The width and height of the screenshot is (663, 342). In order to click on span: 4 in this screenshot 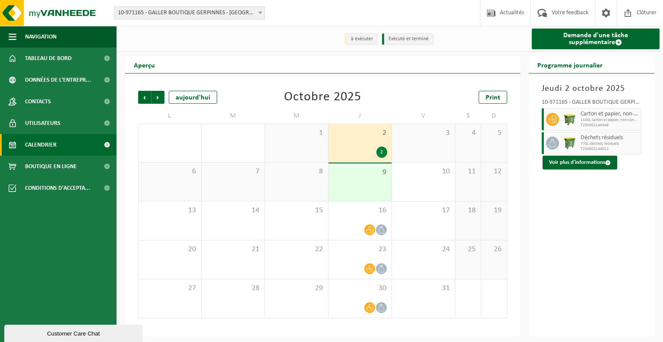, I will do `click(468, 133)`.